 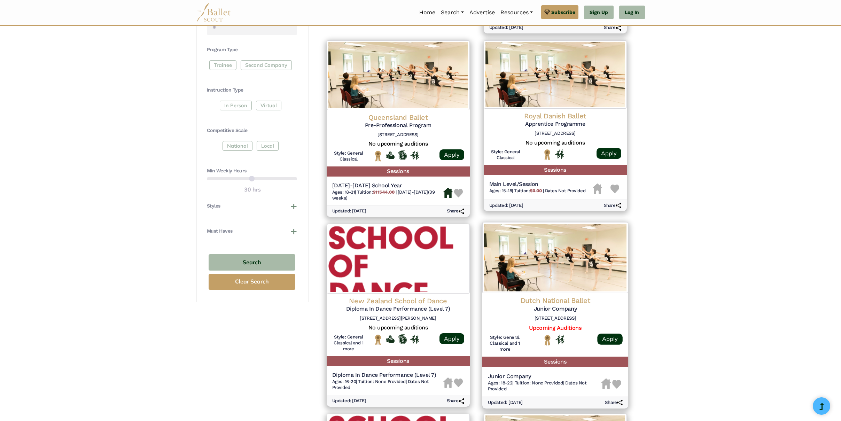 What do you see at coordinates (220, 231) in the screenshot?
I see `h4: Must Haves` at bounding box center [220, 231].